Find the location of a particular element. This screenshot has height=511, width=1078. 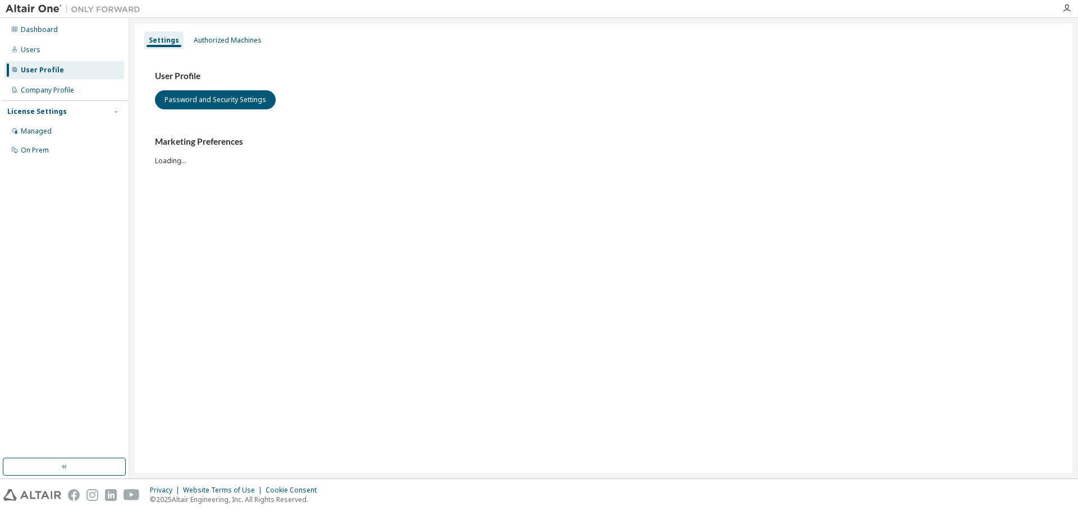

div: Loading... is located at coordinates (603, 150).